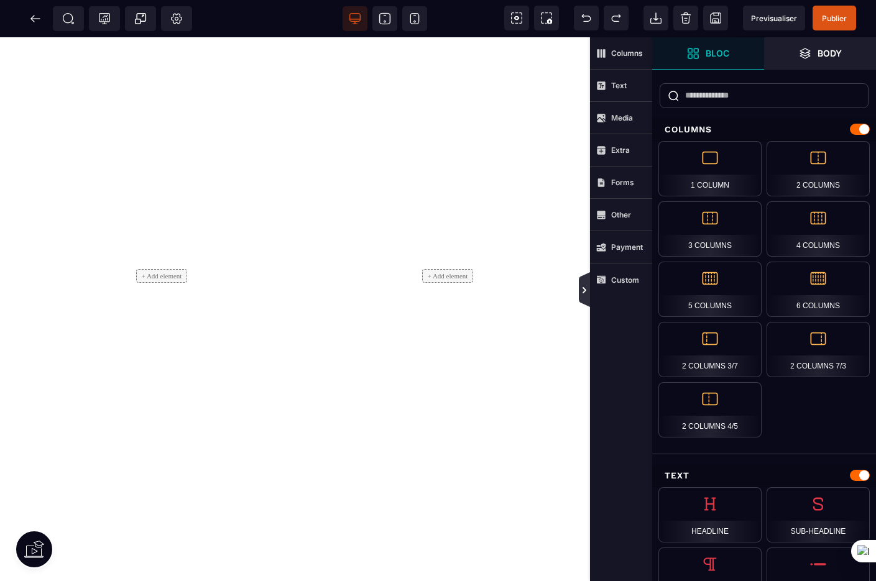 The width and height of the screenshot is (876, 581). What do you see at coordinates (177, 19) in the screenshot?
I see `span: Setting Body` at bounding box center [177, 19].